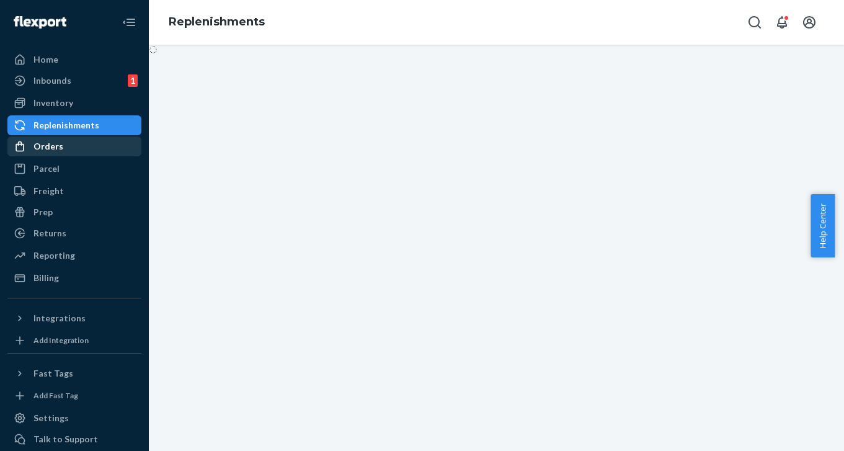 This screenshot has height=451, width=844. I want to click on a: Orders, so click(74, 146).